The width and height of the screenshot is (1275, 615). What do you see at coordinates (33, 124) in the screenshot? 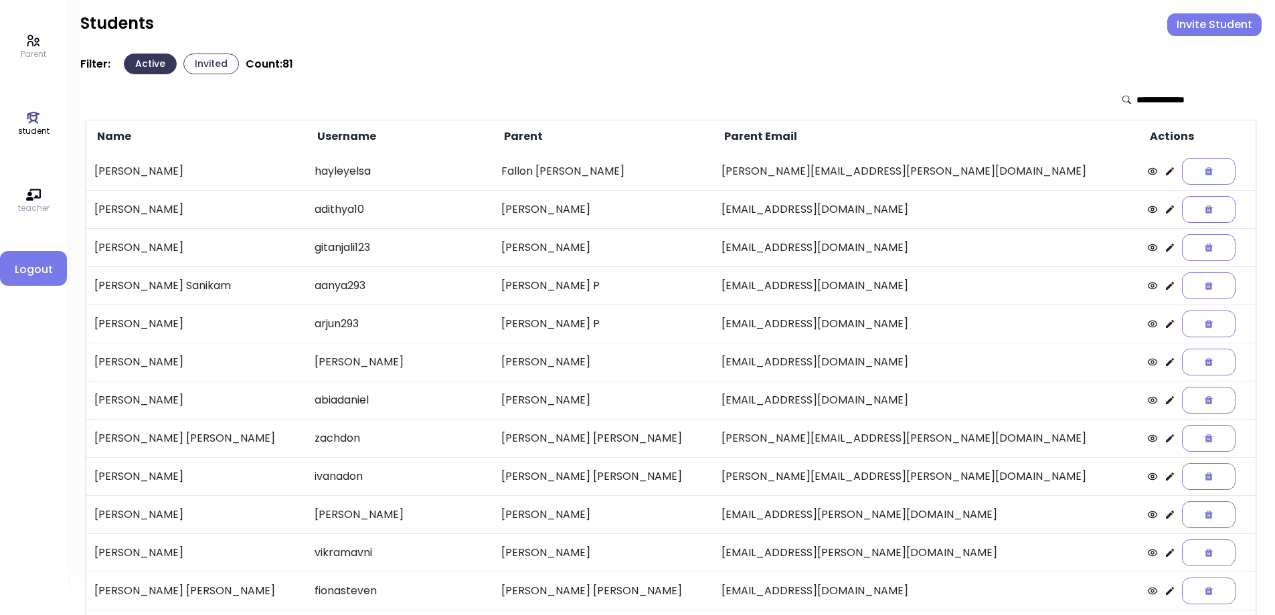
I see `a: student` at bounding box center [33, 124].